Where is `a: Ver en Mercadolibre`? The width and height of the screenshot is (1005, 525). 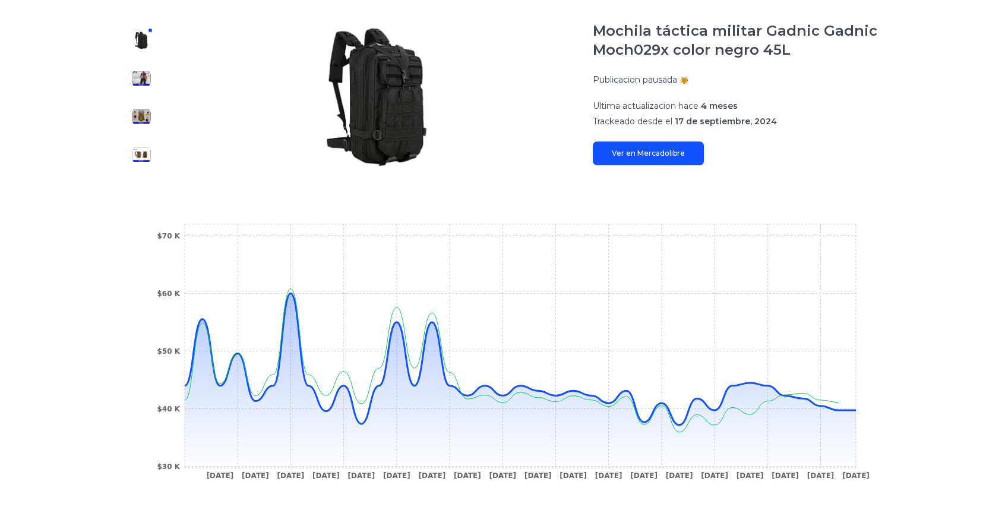
a: Ver en Mercadolibre is located at coordinates (648, 153).